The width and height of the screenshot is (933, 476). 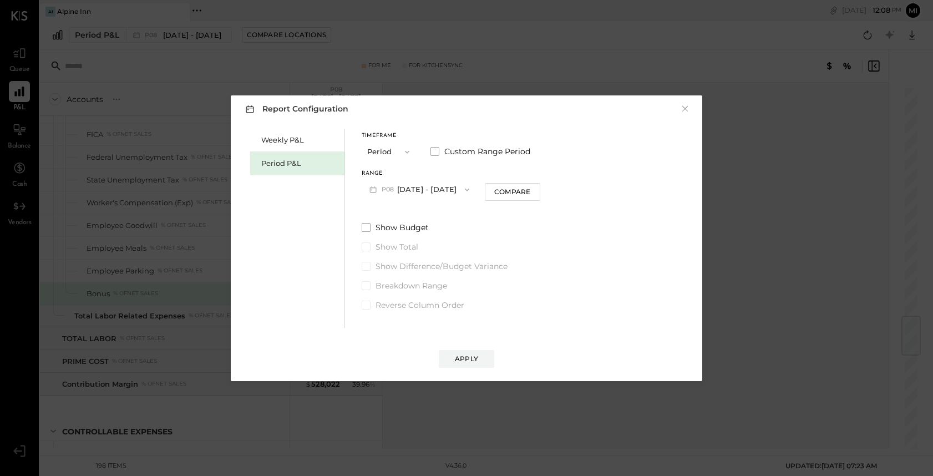 I want to click on button: Apply, so click(x=466, y=359).